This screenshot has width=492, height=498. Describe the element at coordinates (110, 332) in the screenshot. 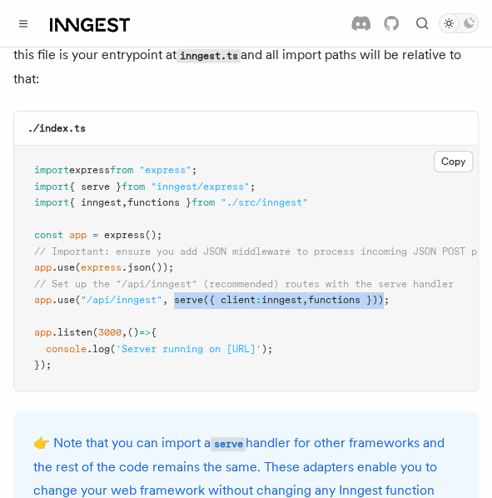

I see `span: 3000` at that location.